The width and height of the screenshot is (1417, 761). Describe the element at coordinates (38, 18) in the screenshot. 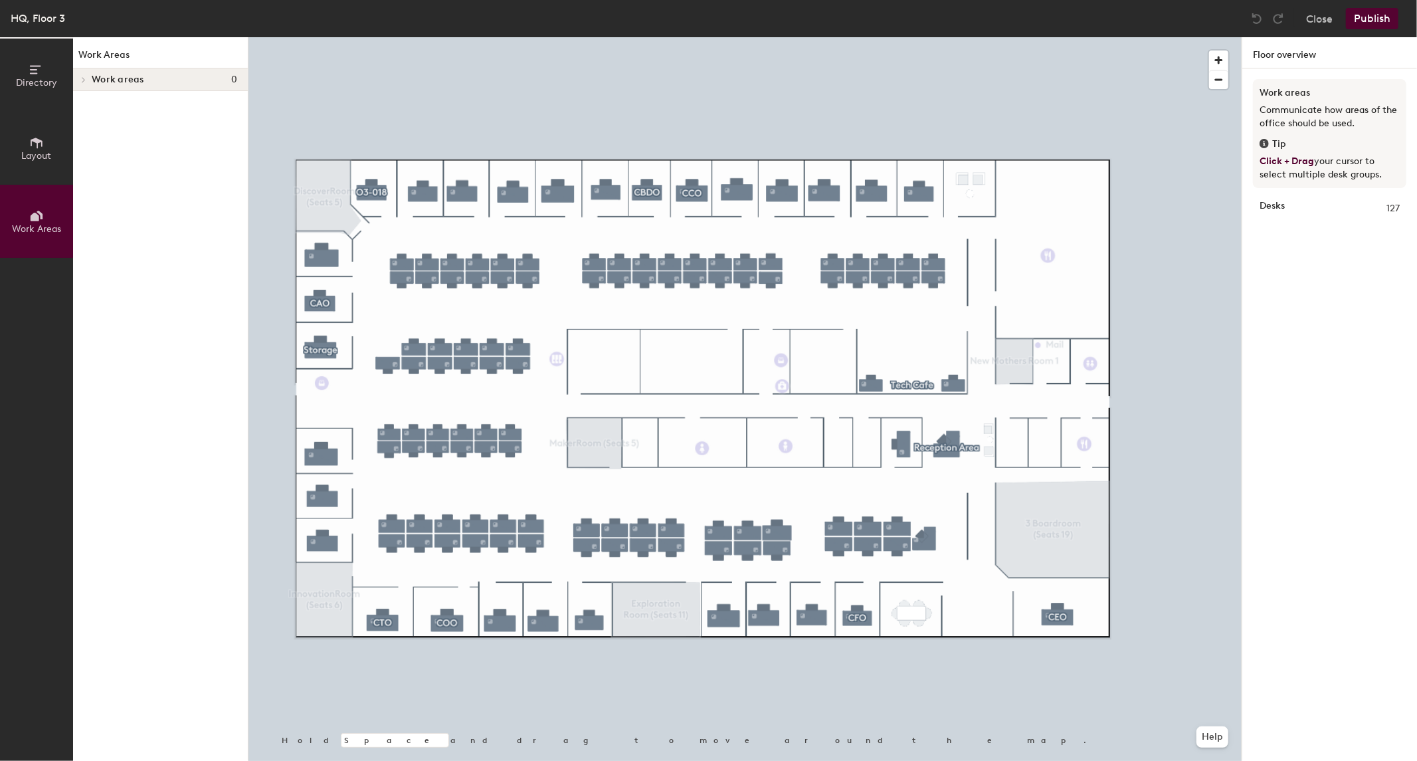

I see `div: HQ, Floor 3` at that location.